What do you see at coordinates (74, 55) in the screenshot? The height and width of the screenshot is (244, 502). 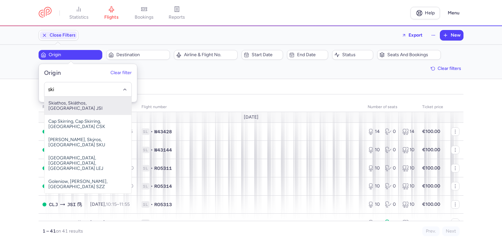 I see `span: Origin` at bounding box center [74, 55].